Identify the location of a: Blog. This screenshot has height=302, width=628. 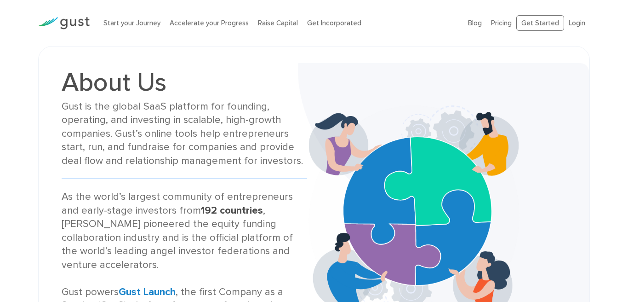
(475, 23).